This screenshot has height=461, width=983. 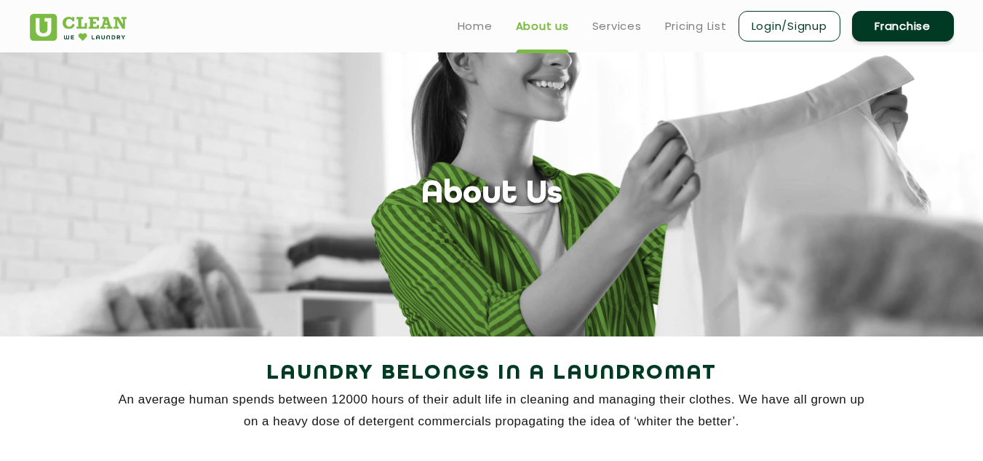 I want to click on a: Pricing List, so click(x=696, y=26).